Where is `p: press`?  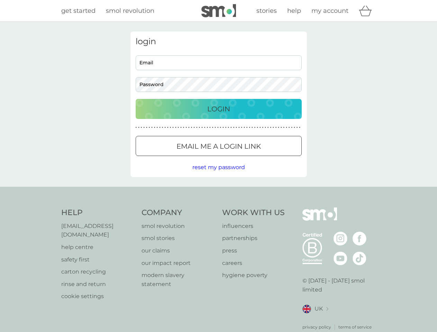
p: press is located at coordinates (253, 251).